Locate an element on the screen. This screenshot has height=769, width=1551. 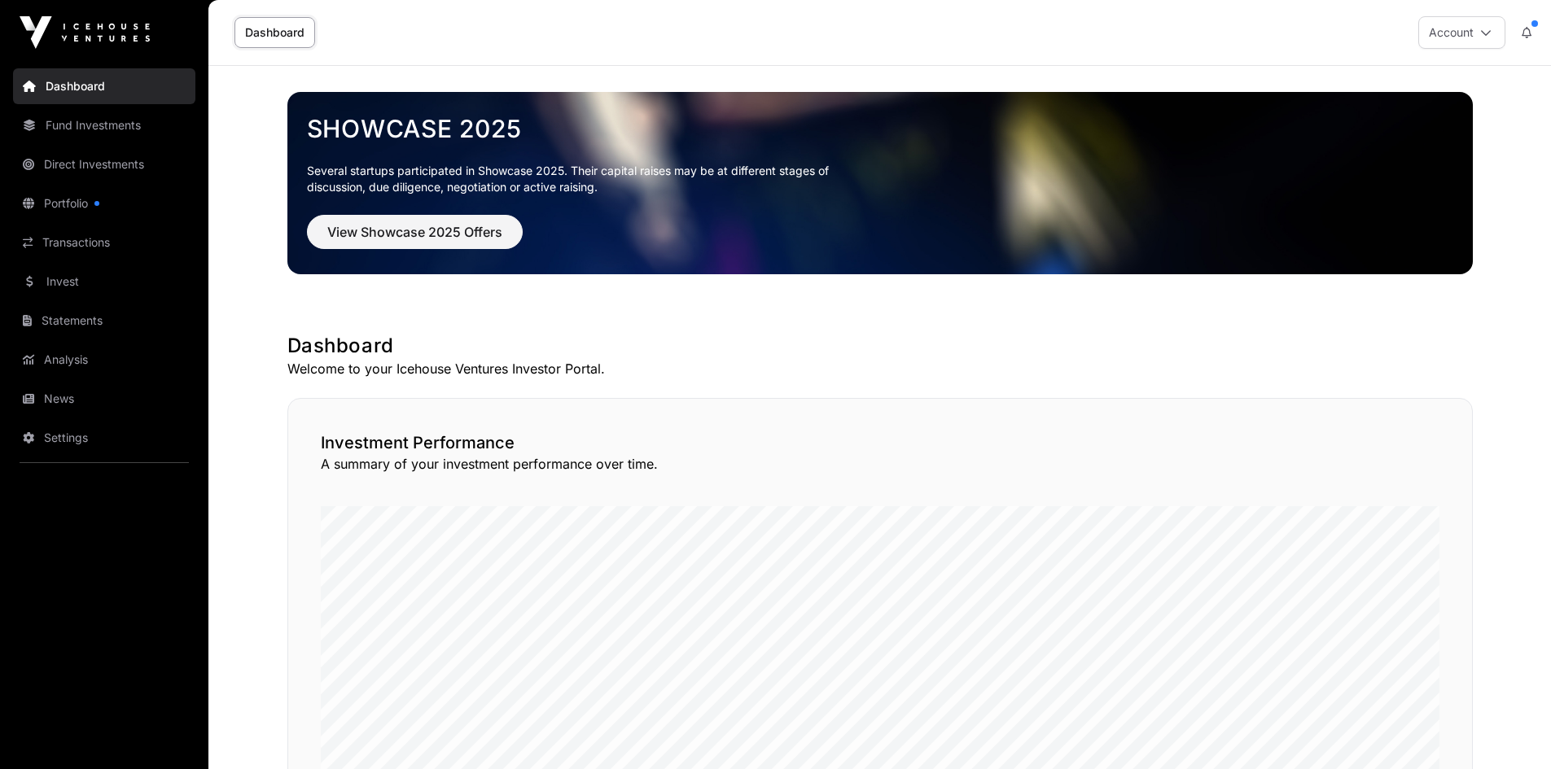
a: Portfolio is located at coordinates (104, 203).